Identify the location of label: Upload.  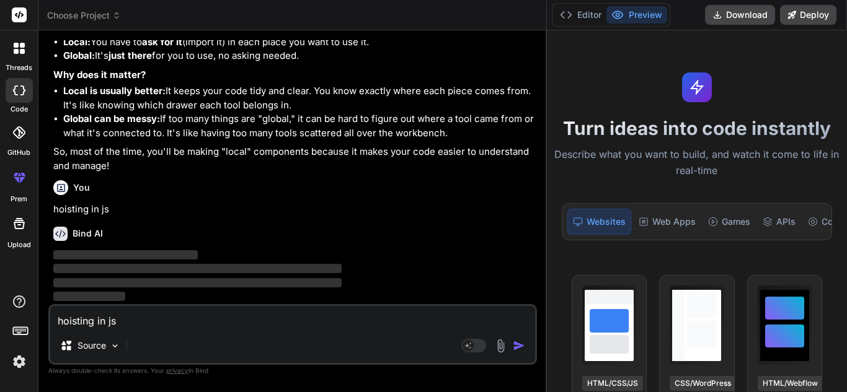
(19, 245).